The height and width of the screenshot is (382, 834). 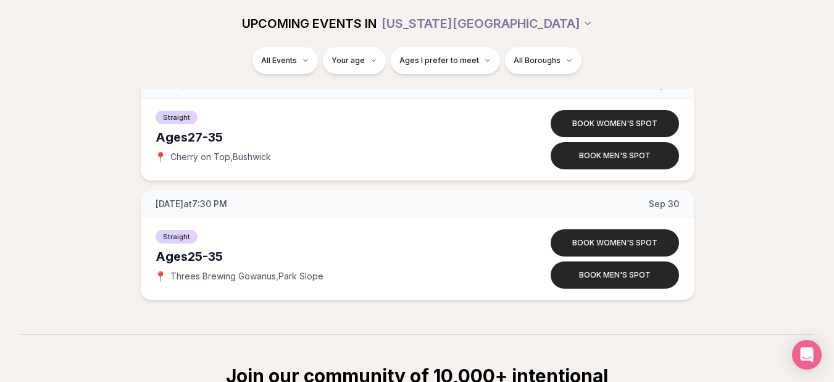 I want to click on button: All Events, so click(x=285, y=61).